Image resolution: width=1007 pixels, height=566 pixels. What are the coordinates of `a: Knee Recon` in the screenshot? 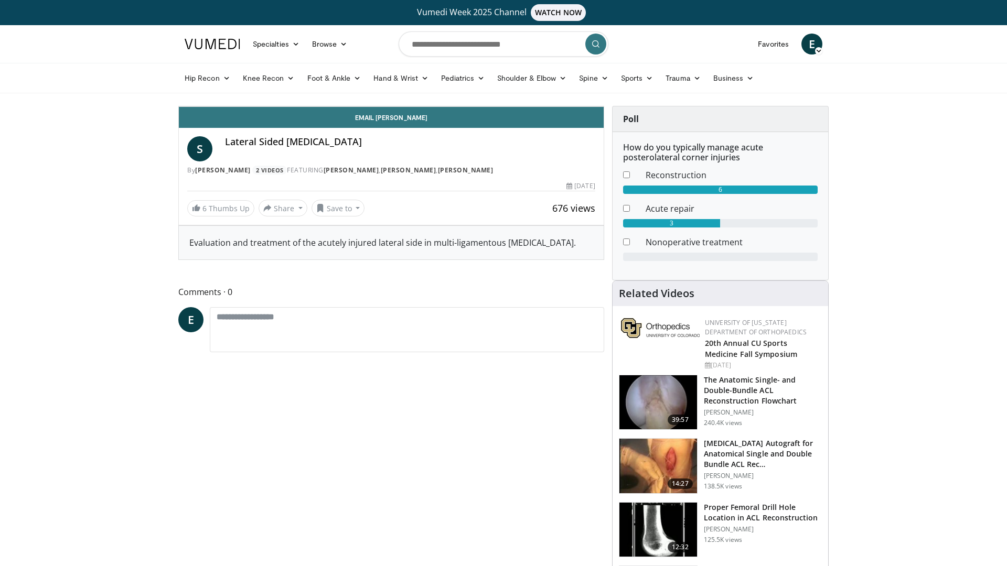 It's located at (269, 78).